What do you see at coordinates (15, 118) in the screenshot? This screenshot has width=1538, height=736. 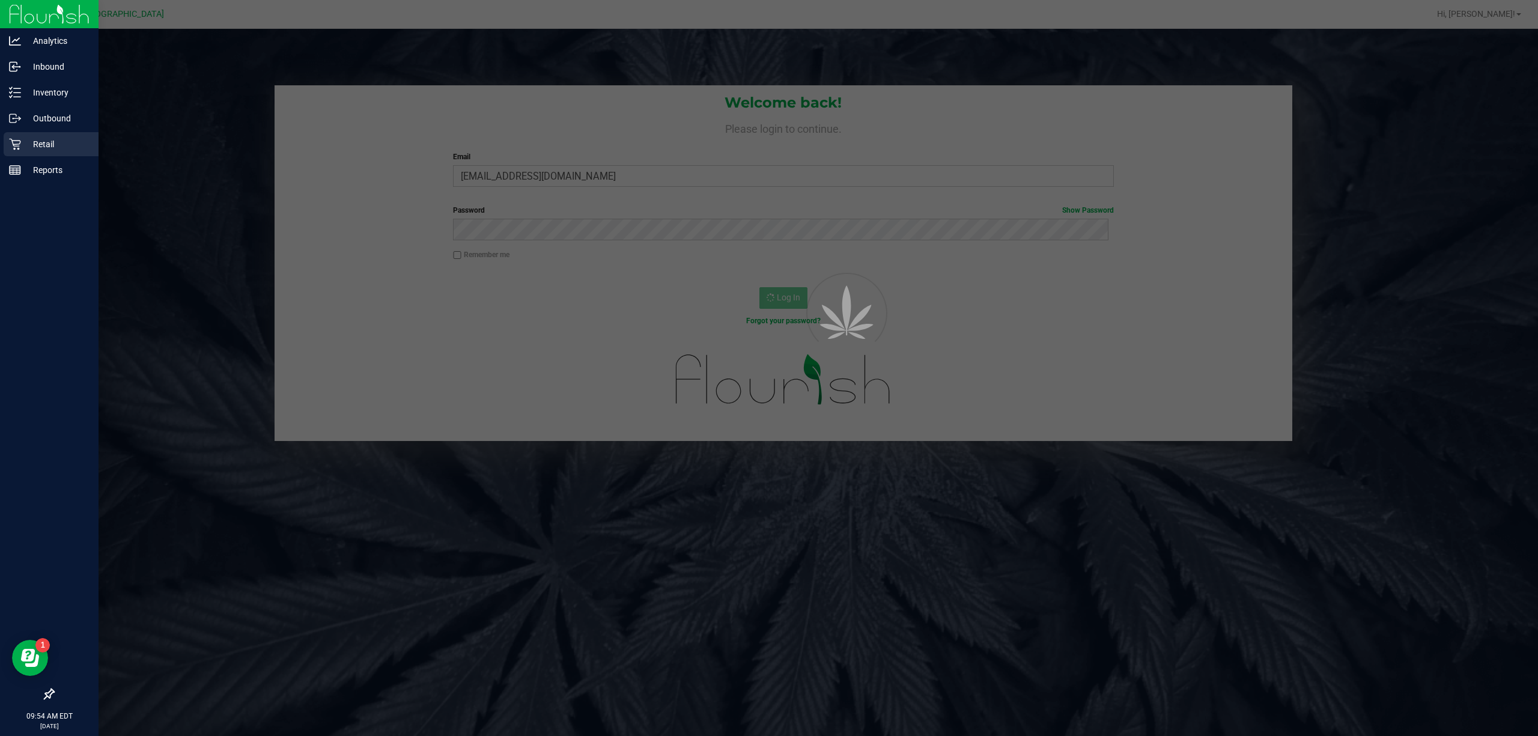 I see `inline-svg: Outbound` at bounding box center [15, 118].